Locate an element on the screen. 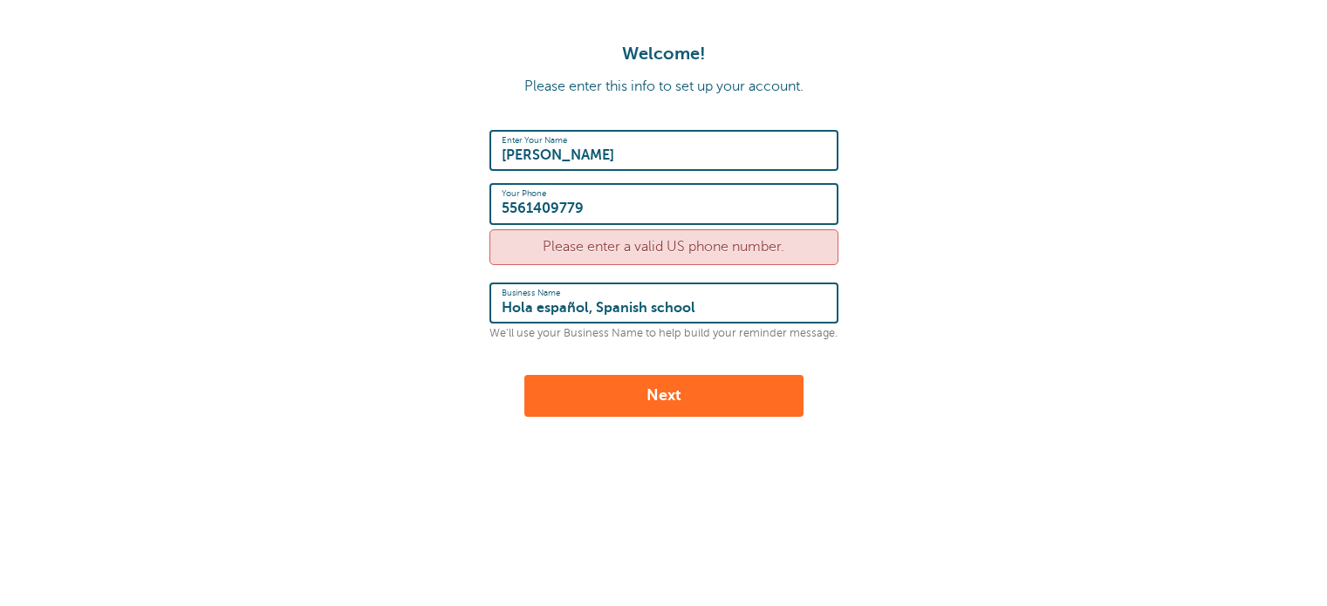  p: We'll use your Business Name to help build your reminder message. is located at coordinates (664, 333).